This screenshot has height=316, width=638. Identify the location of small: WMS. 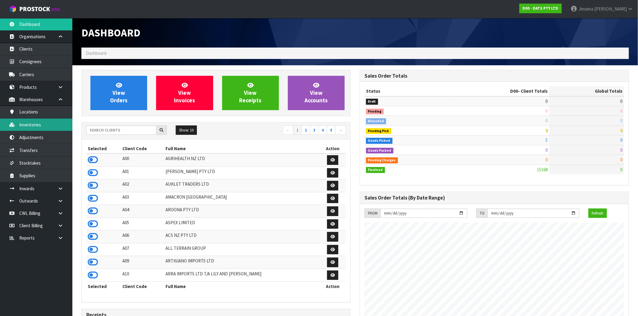
(56, 9).